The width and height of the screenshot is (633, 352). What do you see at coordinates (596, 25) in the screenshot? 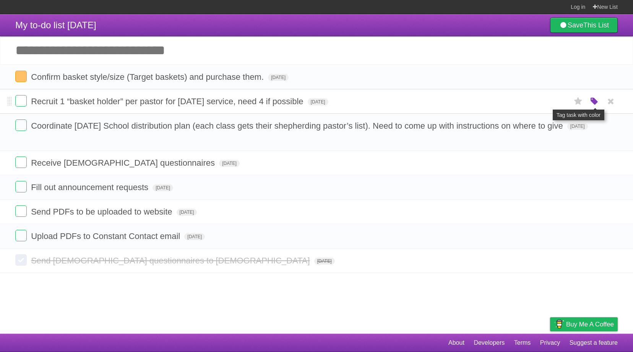
I see `b: This List` at bounding box center [596, 25].